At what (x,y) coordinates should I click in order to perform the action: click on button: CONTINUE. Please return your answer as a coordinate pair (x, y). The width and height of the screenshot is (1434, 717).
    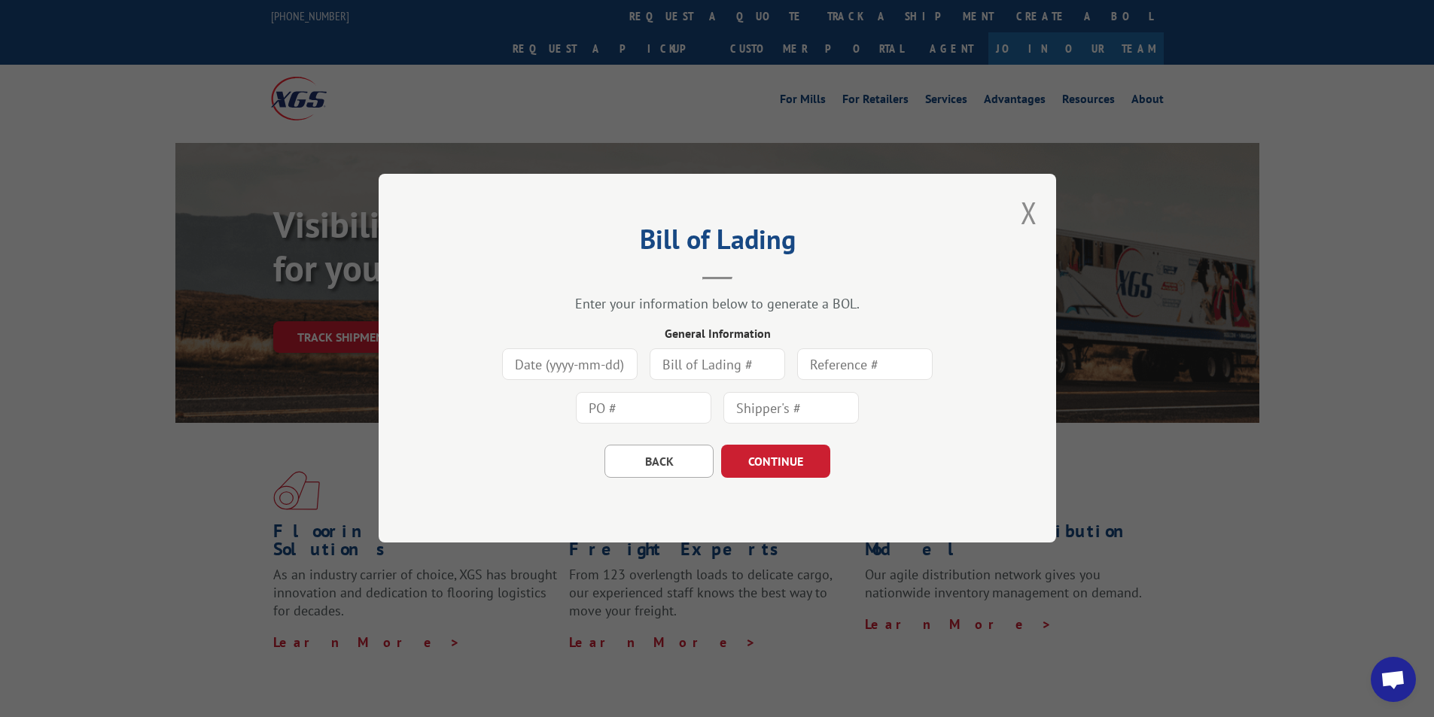
    Looking at the image, I should click on (775, 462).